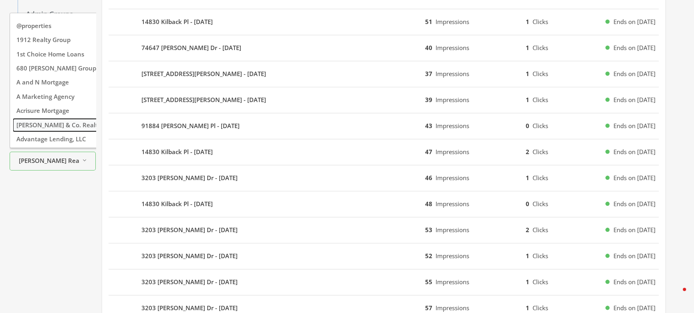  Describe the element at coordinates (428, 230) in the screenshot. I see `b: 53` at that location.